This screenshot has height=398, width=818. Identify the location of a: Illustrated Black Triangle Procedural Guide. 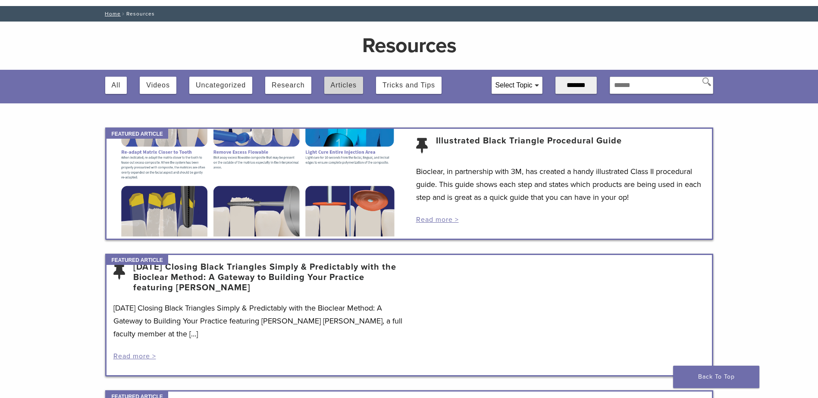
(529, 146).